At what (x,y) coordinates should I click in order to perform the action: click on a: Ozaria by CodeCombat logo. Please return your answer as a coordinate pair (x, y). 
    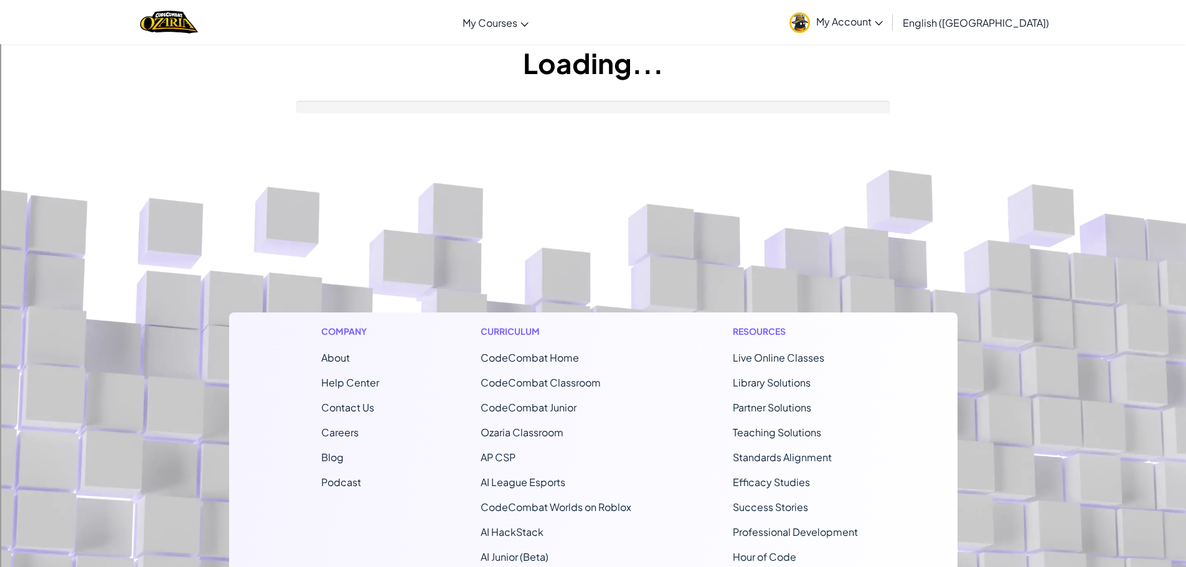
    Looking at the image, I should click on (169, 22).